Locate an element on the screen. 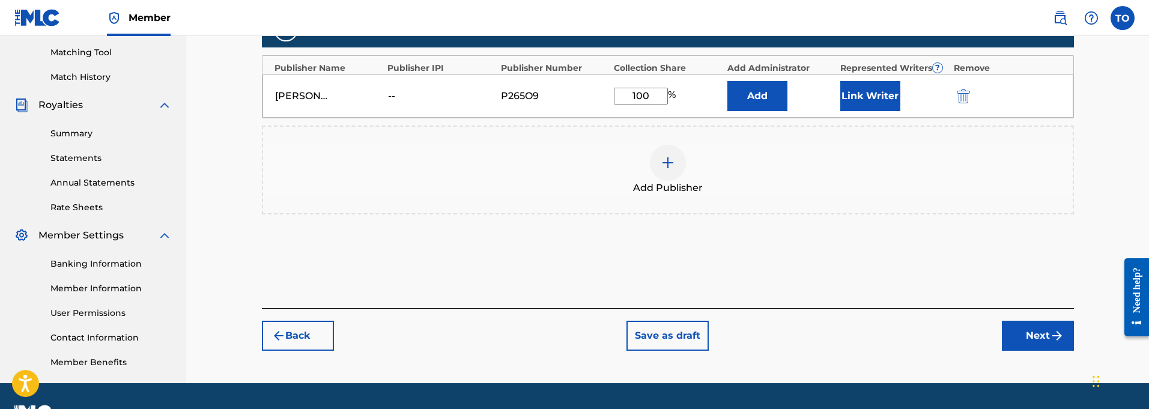 The width and height of the screenshot is (1149, 409). button: Next is located at coordinates (1038, 336).